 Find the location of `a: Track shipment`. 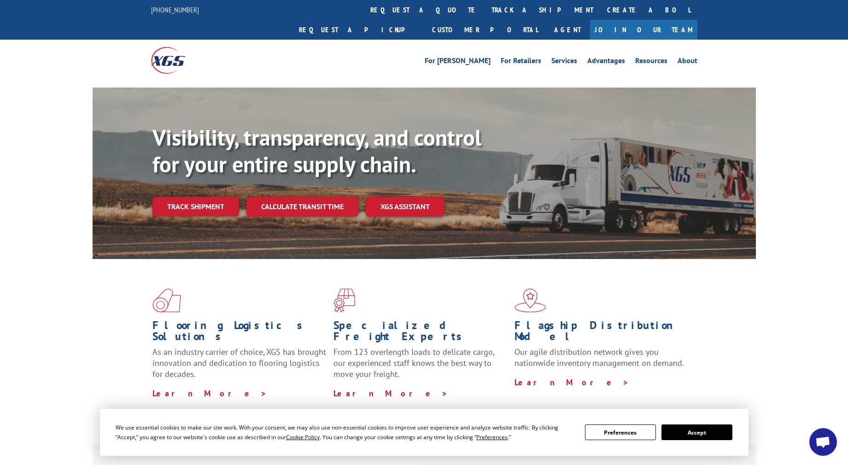

a: Track shipment is located at coordinates (196, 206).